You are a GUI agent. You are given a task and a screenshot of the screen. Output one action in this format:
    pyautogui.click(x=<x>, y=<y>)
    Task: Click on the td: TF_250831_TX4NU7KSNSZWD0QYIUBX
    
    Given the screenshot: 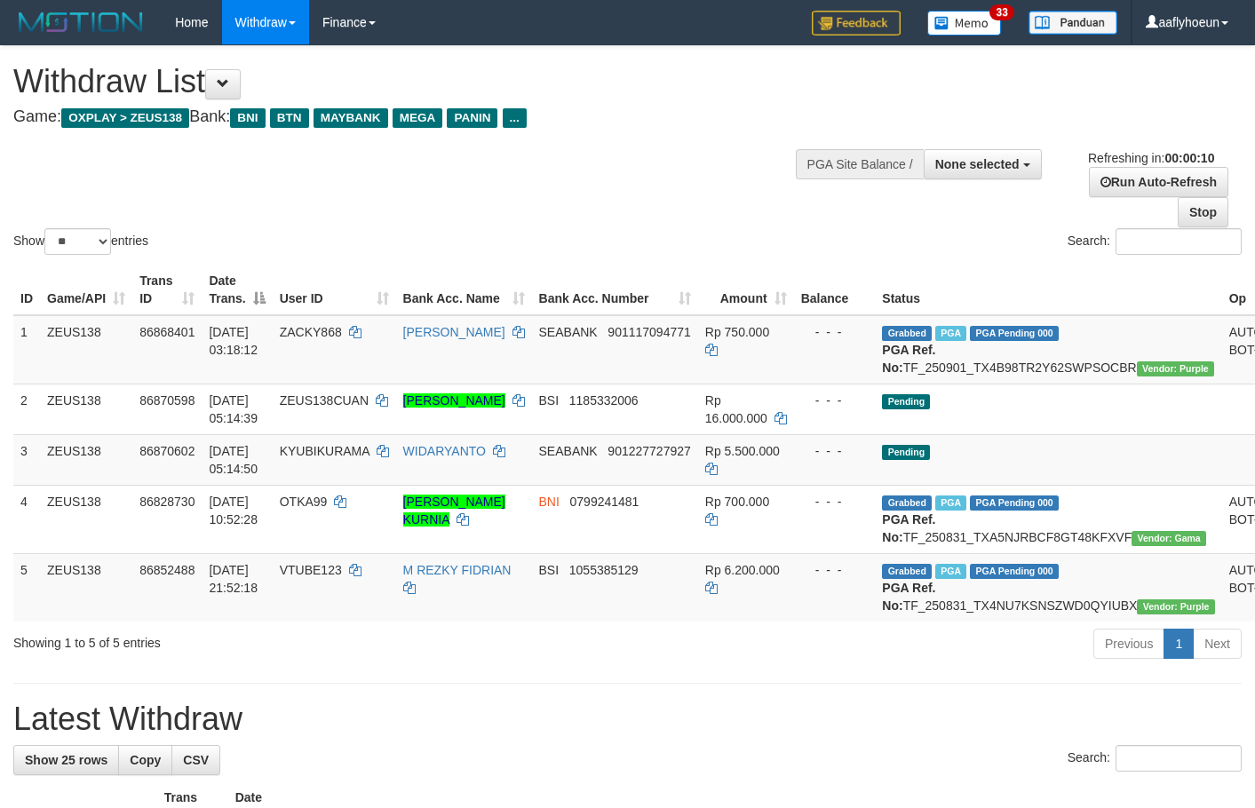 What is the action you would take?
    pyautogui.click(x=1048, y=587)
    